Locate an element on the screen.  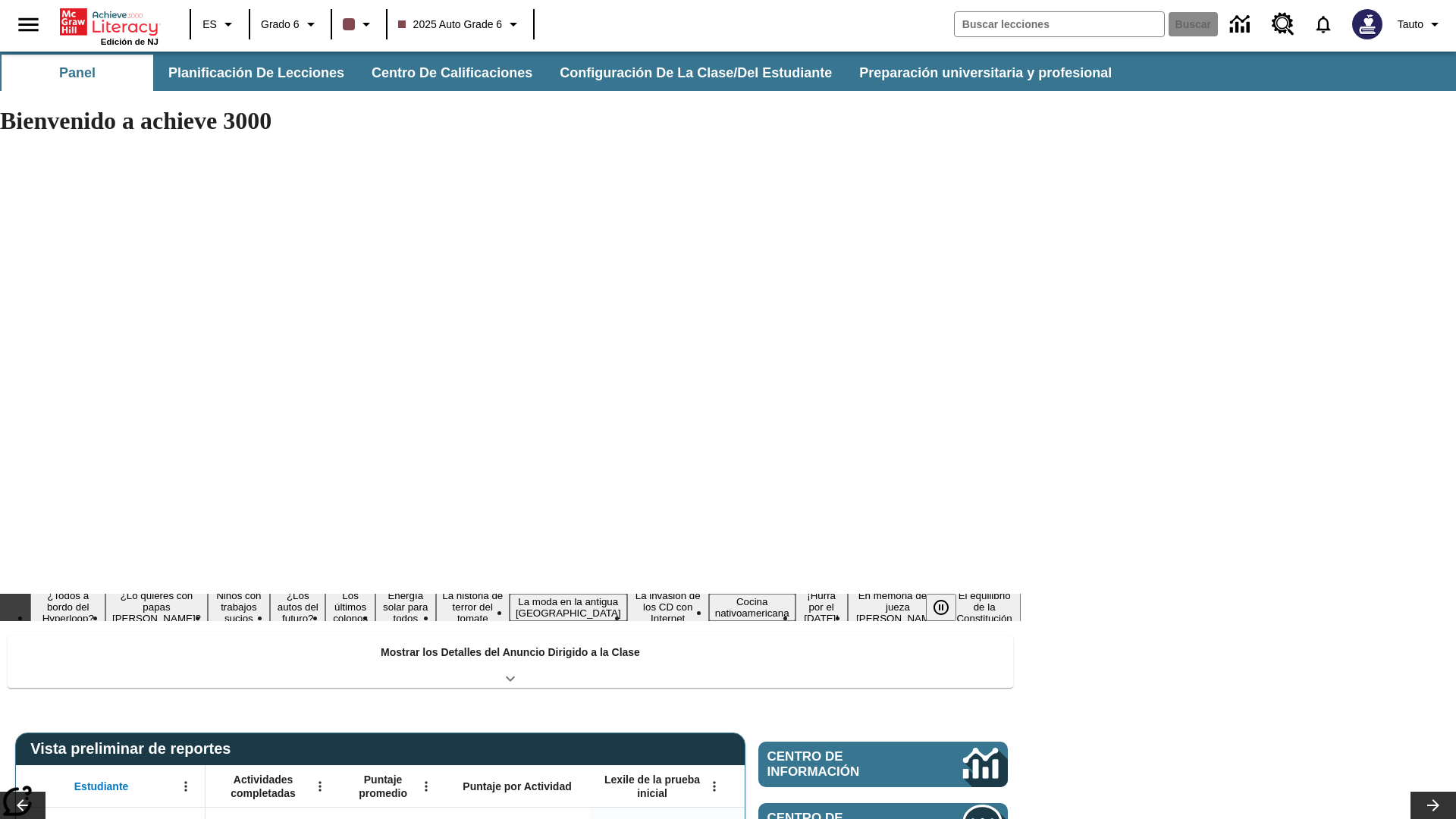
img: Avatar is located at coordinates (1367, 25).